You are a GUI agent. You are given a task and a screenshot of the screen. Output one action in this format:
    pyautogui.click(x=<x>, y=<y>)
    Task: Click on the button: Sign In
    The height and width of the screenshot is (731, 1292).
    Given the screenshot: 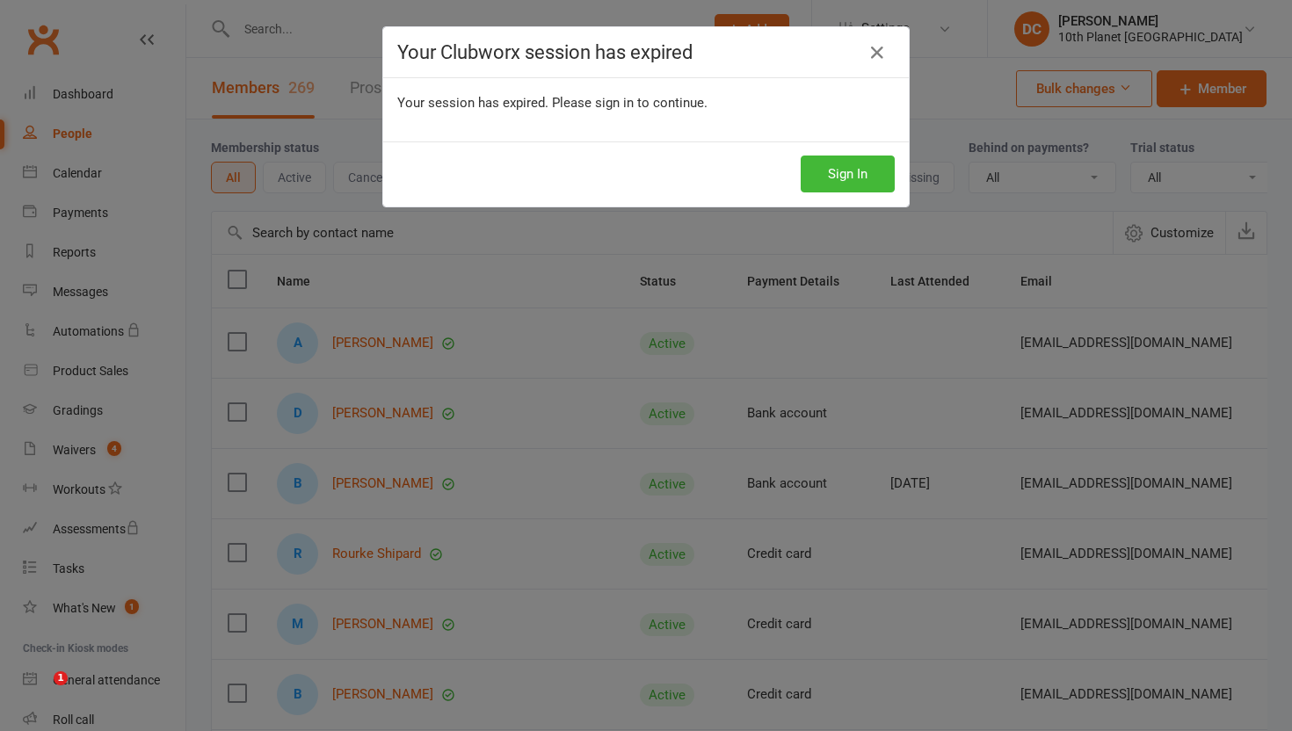 What is the action you would take?
    pyautogui.click(x=847, y=174)
    